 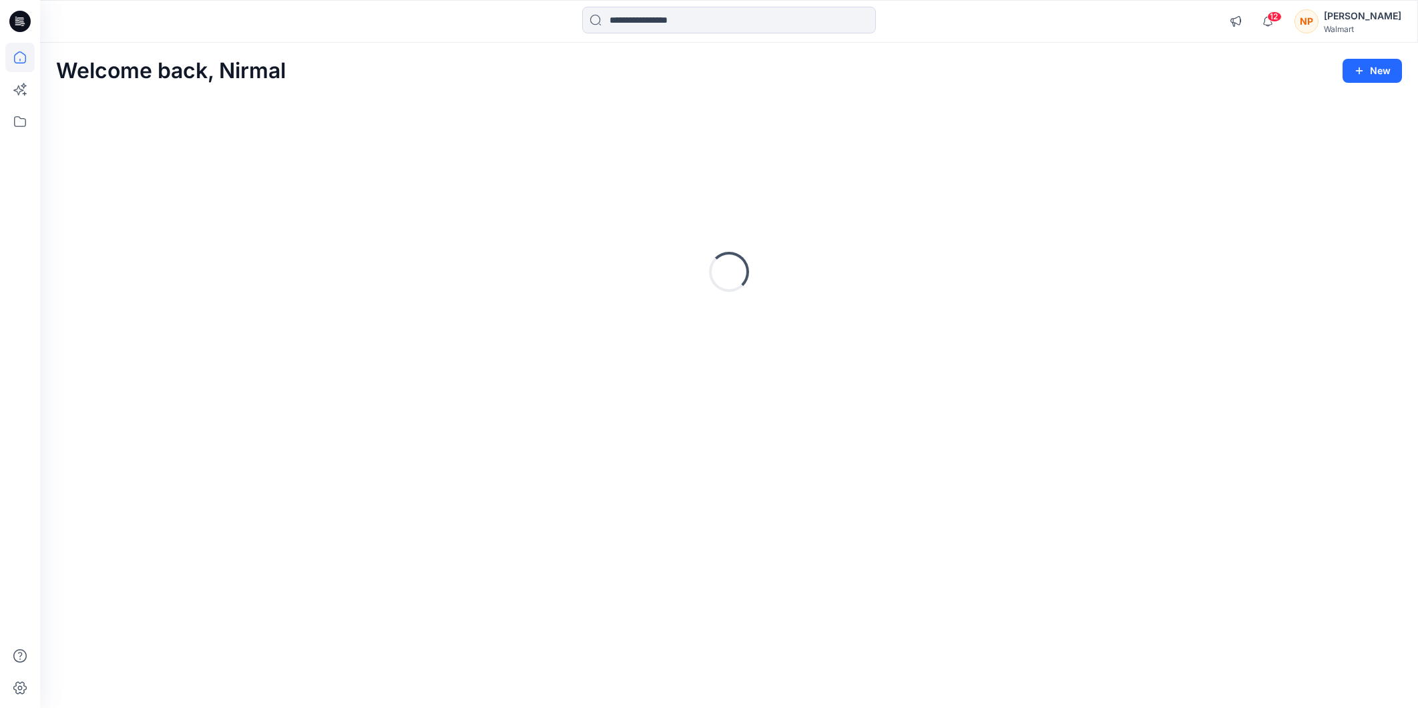 I want to click on div: Walmart, so click(x=1362, y=29).